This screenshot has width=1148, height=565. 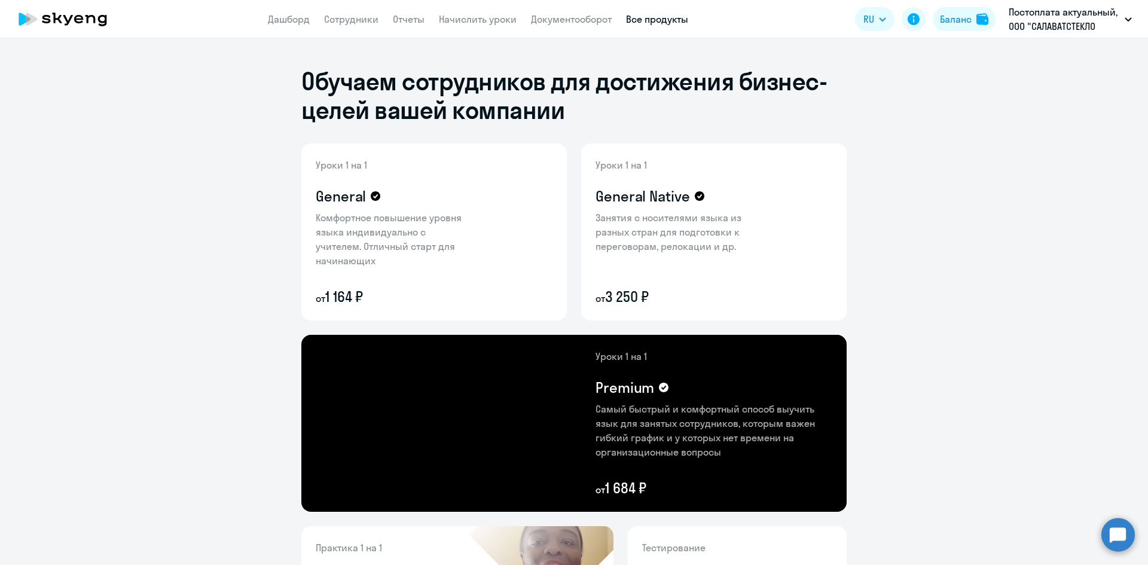 What do you see at coordinates (341, 196) in the screenshot?
I see `h4: General` at bounding box center [341, 196].